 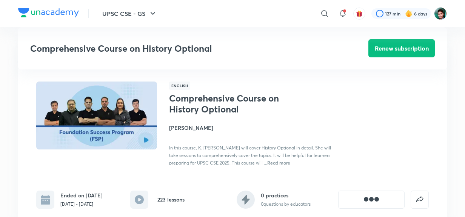 I want to click on button: UPSC CSE - GS, so click(x=130, y=14).